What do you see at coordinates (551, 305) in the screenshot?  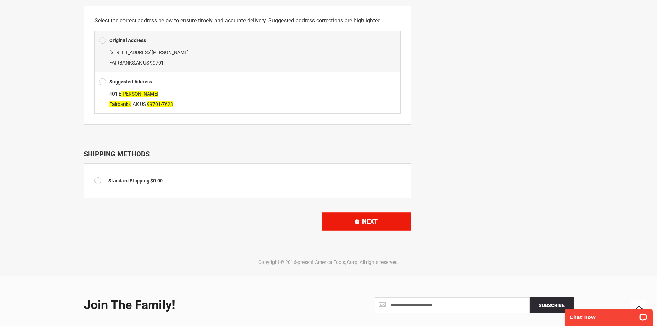 I see `button: Subscribe` at bounding box center [551, 305].